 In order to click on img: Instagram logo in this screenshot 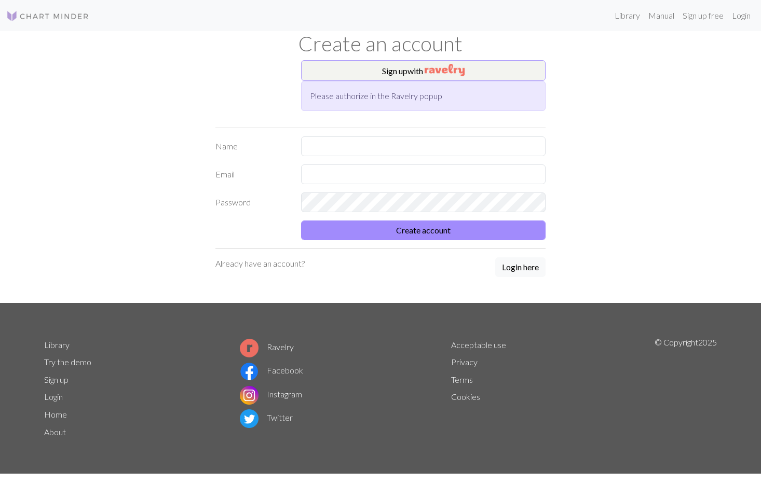, I will do `click(249, 395)`.